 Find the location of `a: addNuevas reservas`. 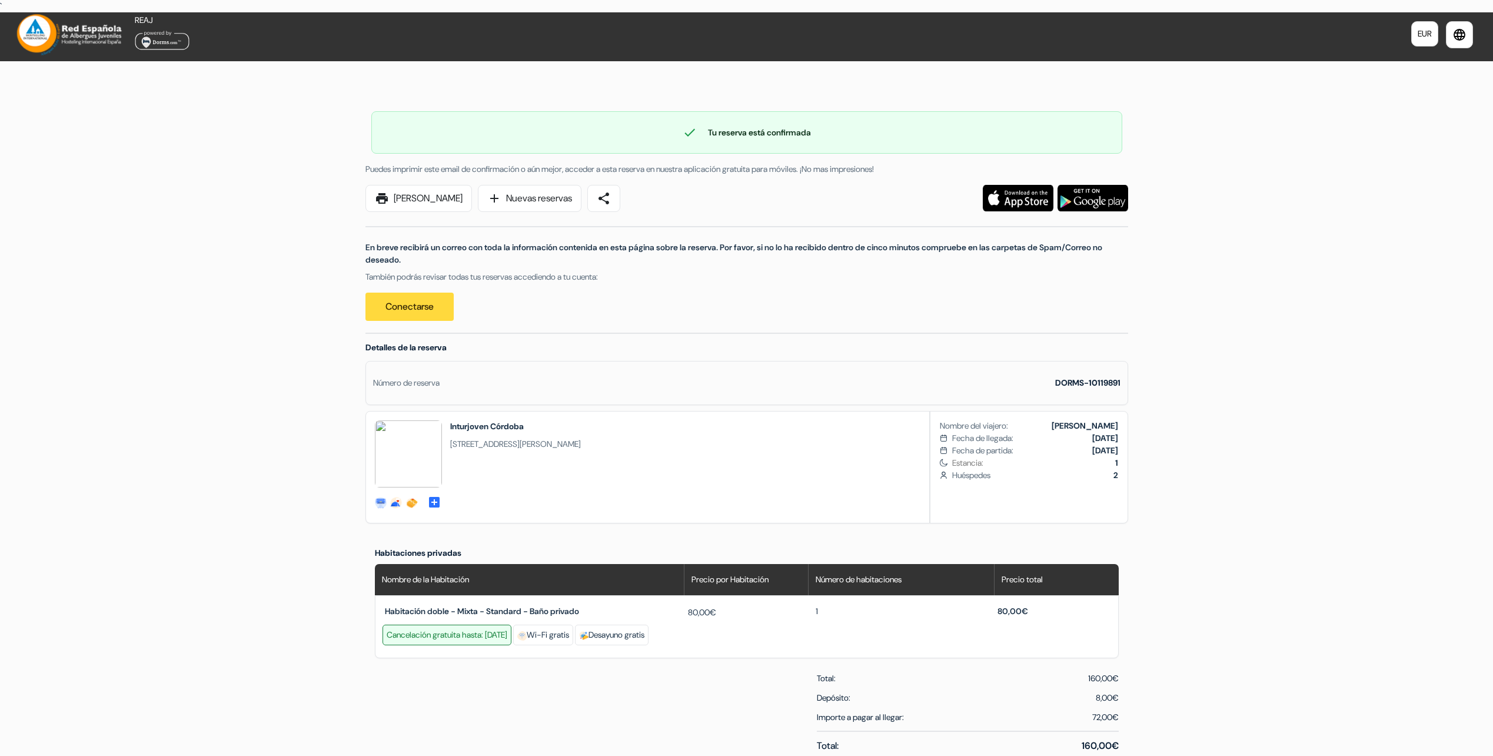

a: addNuevas reservas is located at coordinates (530, 198).